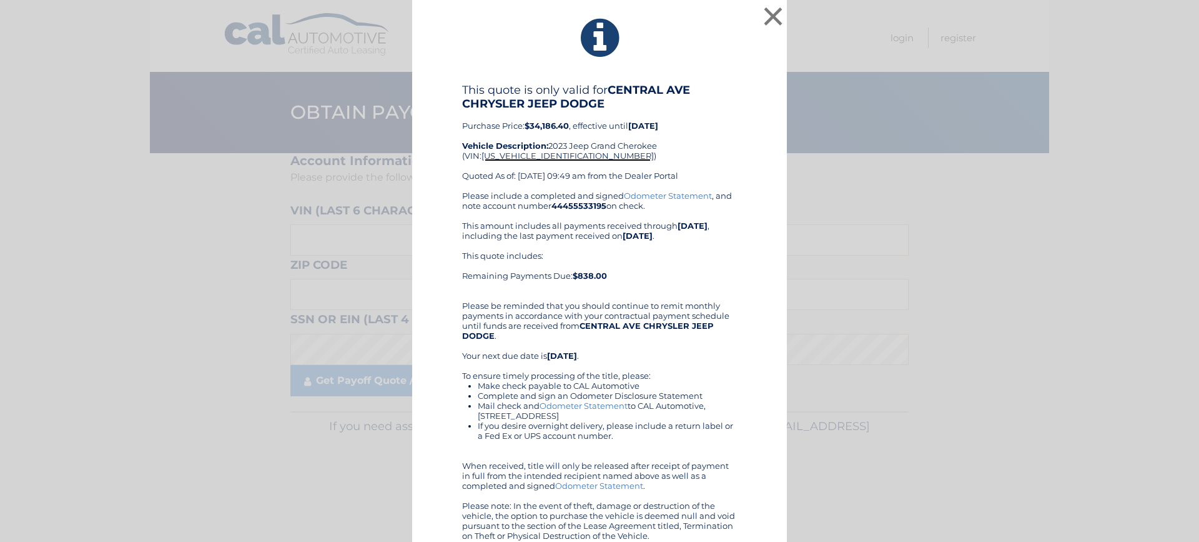 The height and width of the screenshot is (542, 1199). What do you see at coordinates (547, 126) in the screenshot?
I see `b: $34,186.40` at bounding box center [547, 126].